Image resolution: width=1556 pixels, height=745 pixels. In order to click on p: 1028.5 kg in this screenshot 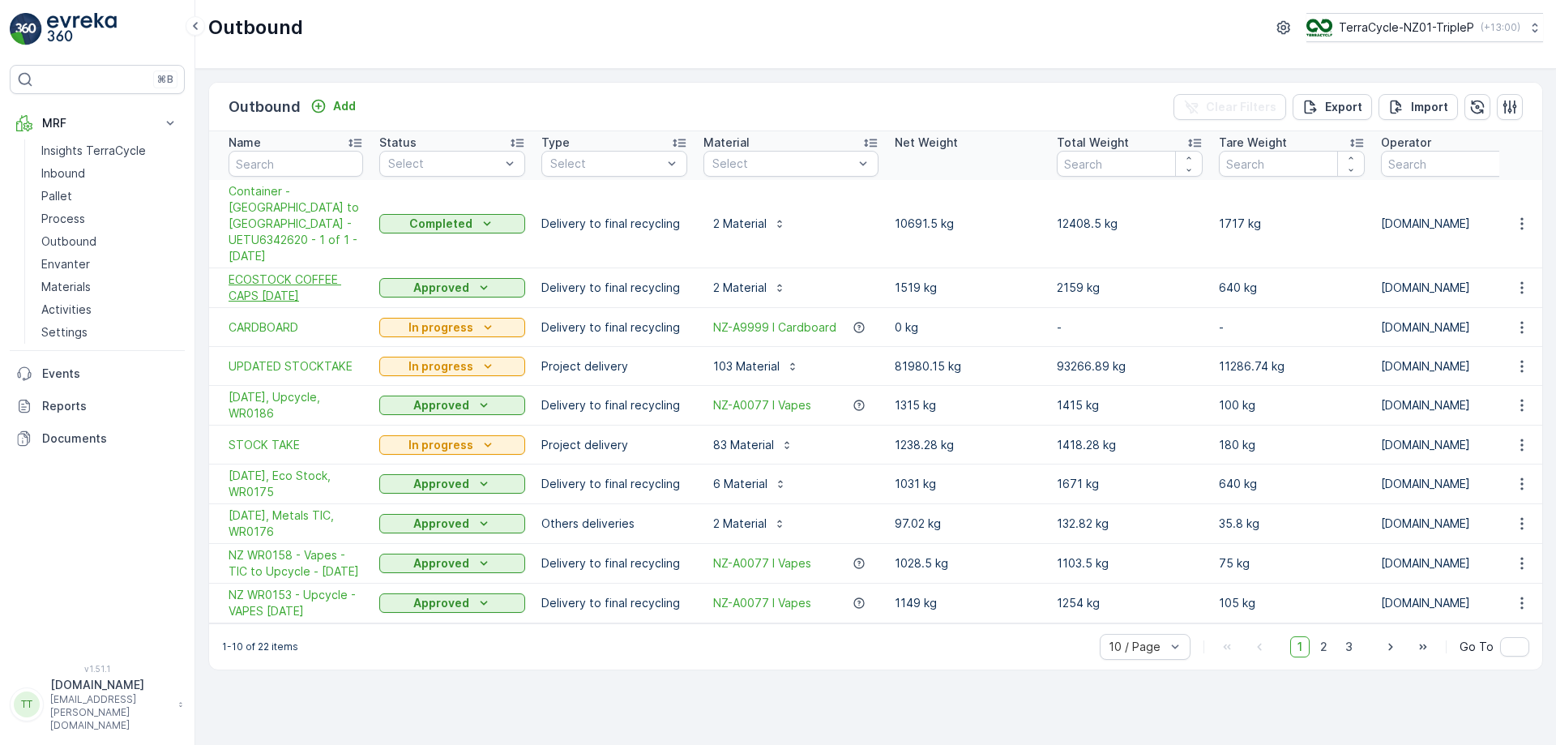, I will do `click(968, 563)`.